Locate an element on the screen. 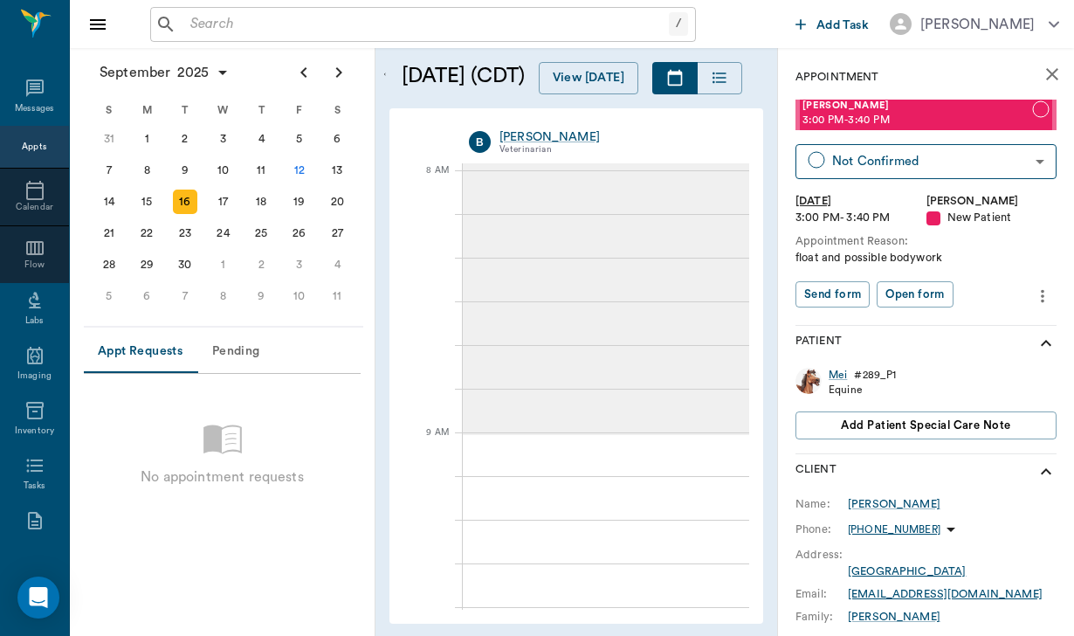 The image size is (1074, 636). span: 2025 is located at coordinates (193, 73).